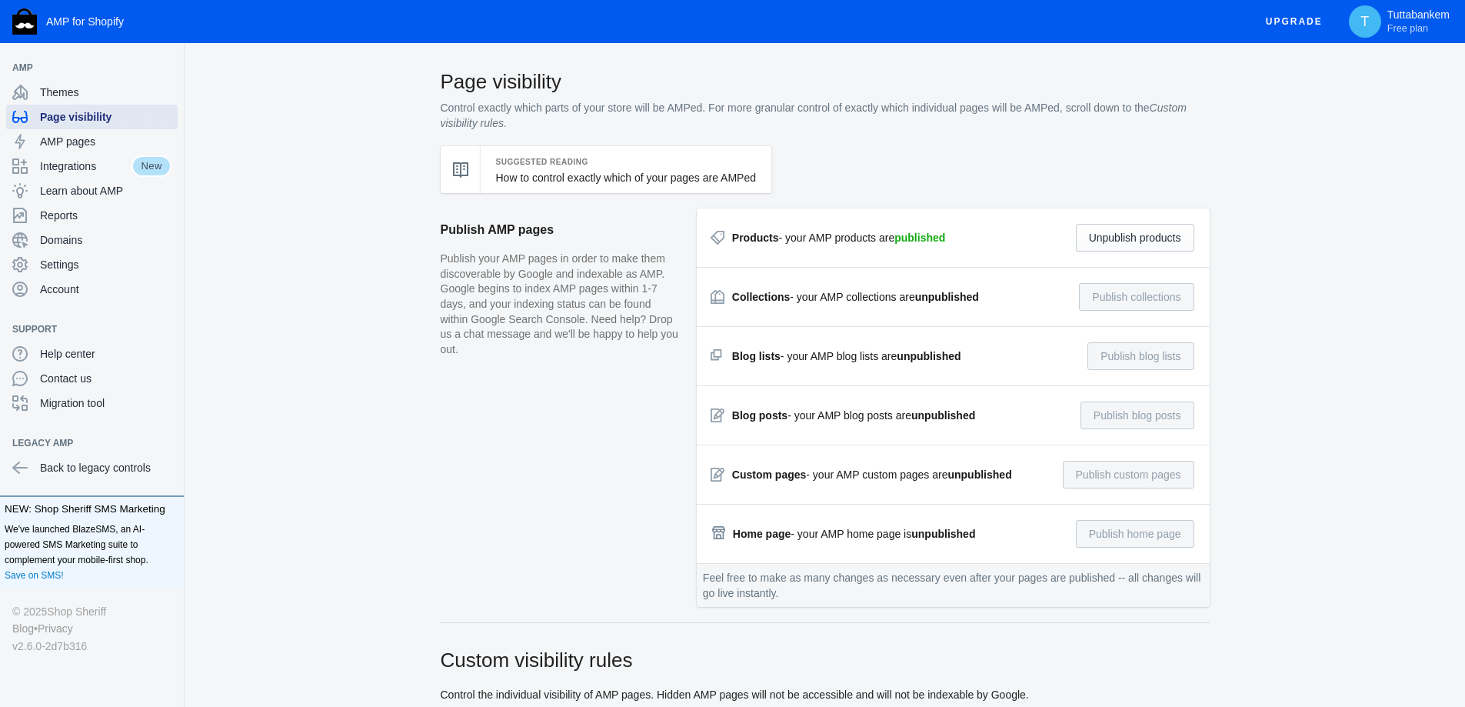 The width and height of the screenshot is (1465, 707). I want to click on span: T, so click(1365, 22).